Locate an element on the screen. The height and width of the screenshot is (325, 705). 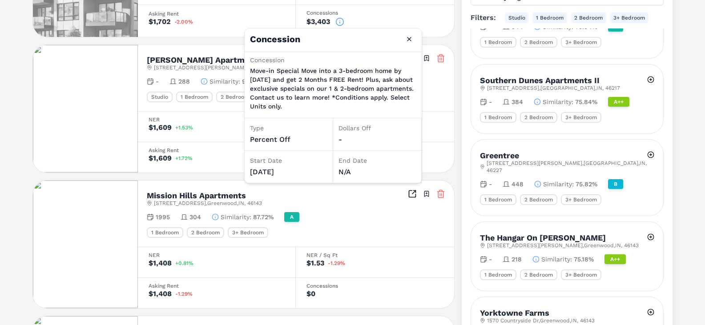
a: Inspect Comparables is located at coordinates (412, 194).